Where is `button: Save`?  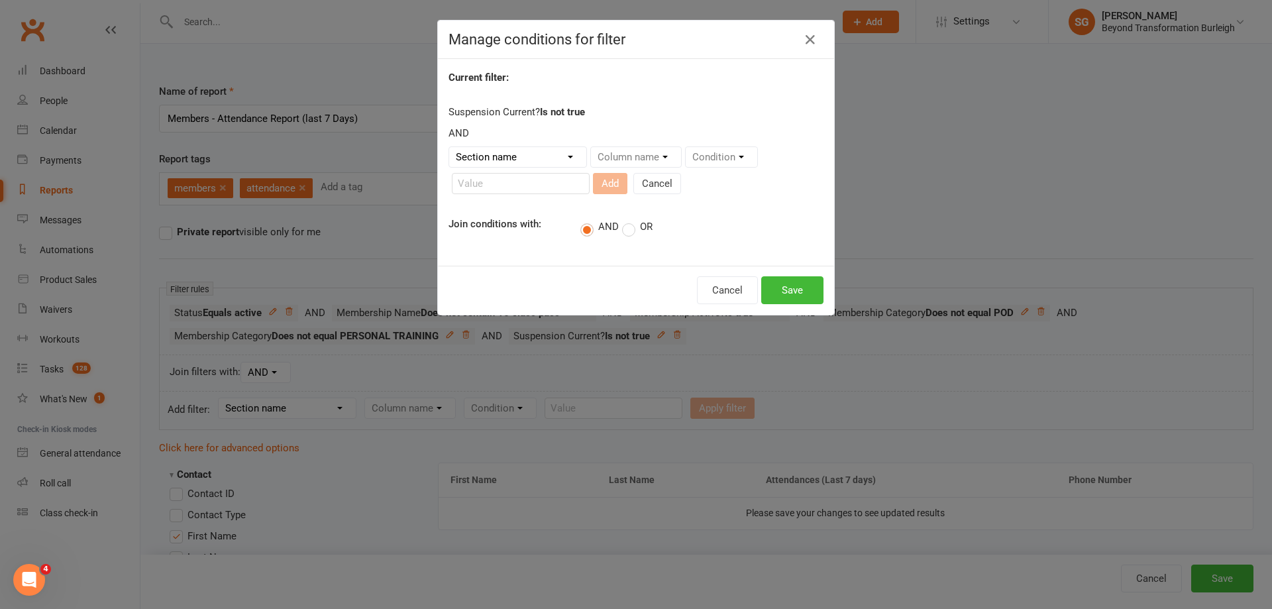
button: Save is located at coordinates (792, 290).